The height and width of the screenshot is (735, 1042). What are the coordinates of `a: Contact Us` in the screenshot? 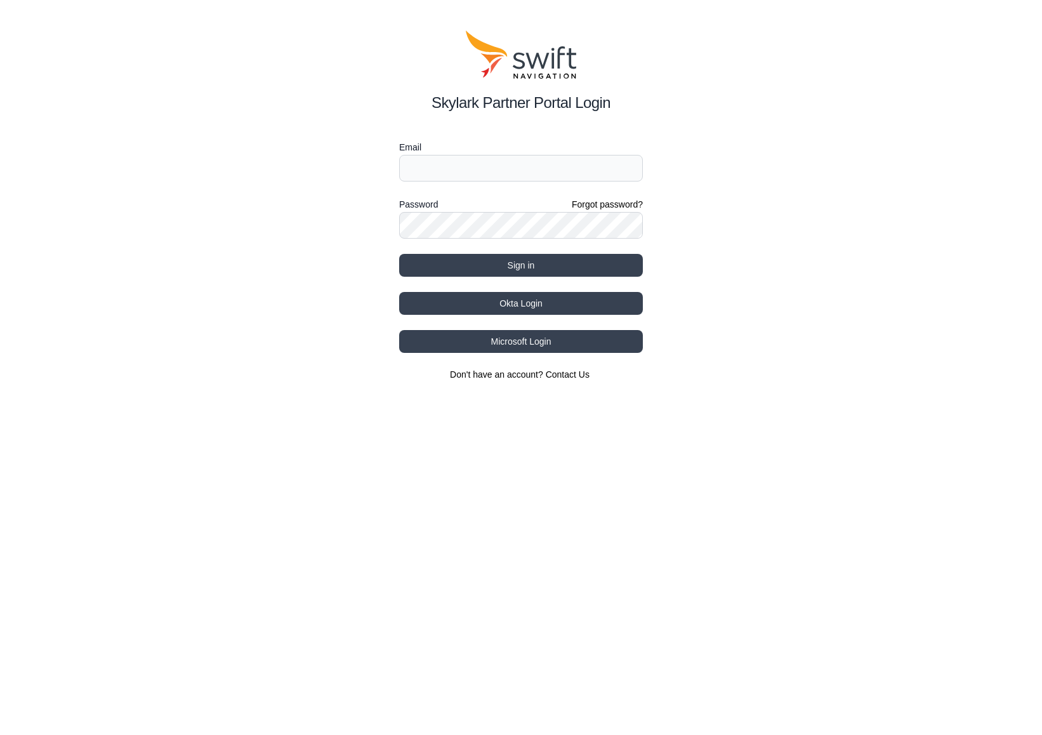 It's located at (567, 374).